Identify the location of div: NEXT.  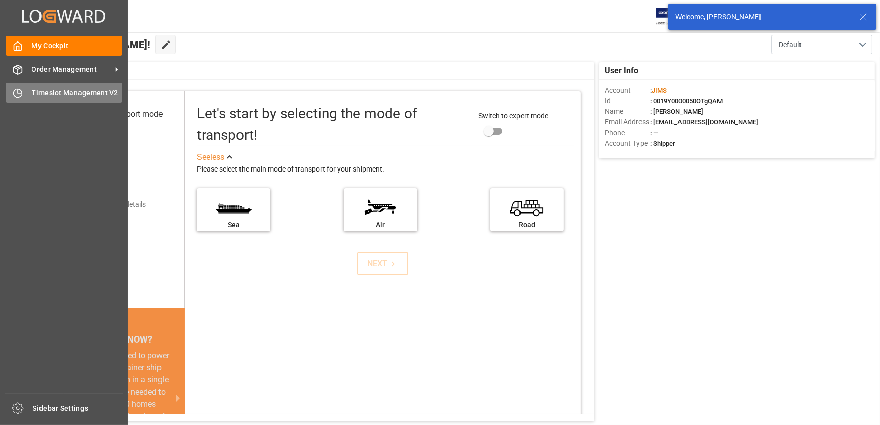
(383, 264).